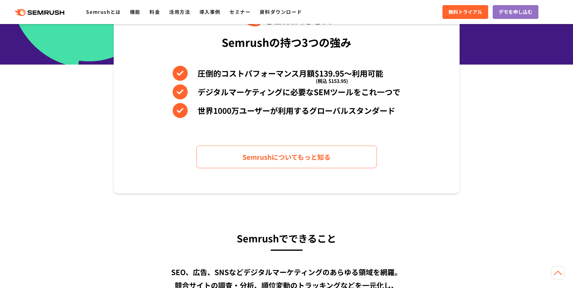 This screenshot has width=573, height=288. What do you see at coordinates (135, 12) in the screenshot?
I see `a: 機能` at bounding box center [135, 12].